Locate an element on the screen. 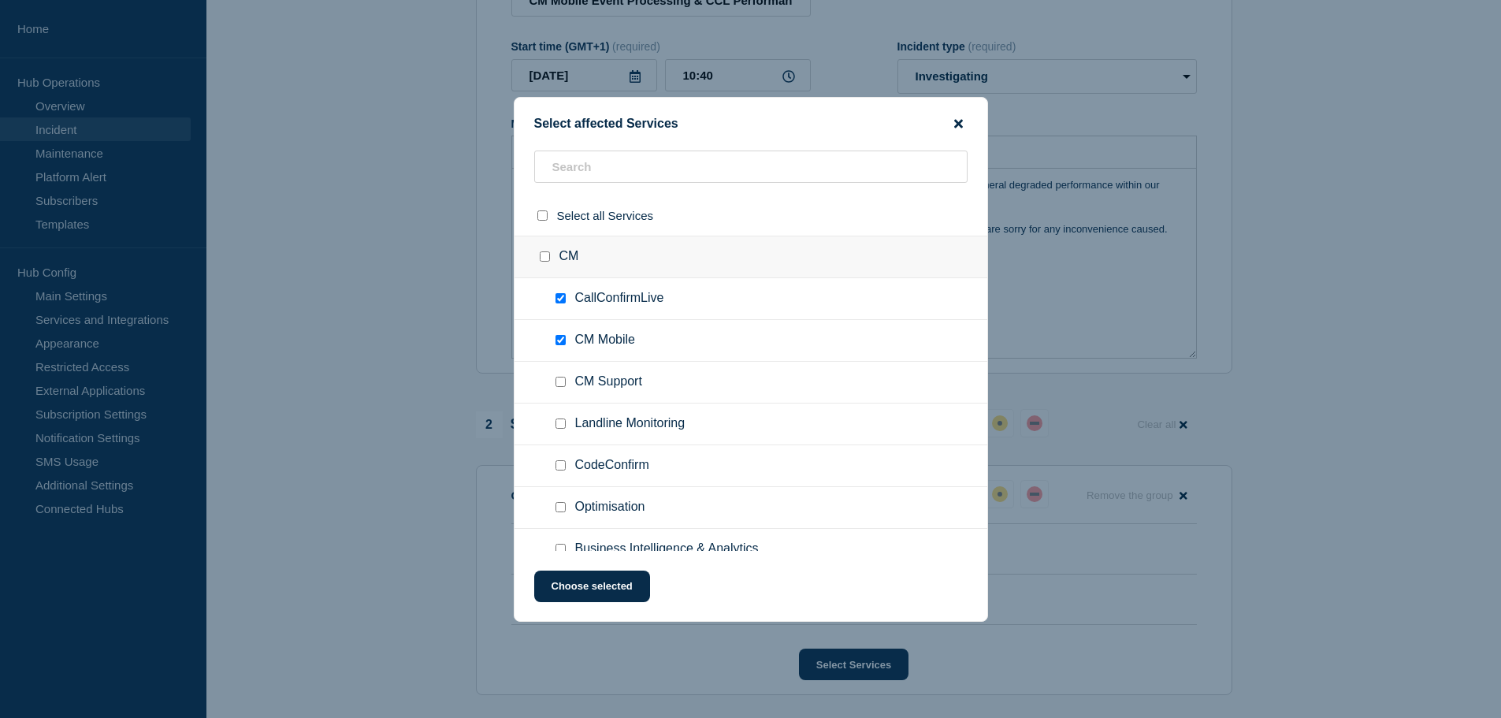 This screenshot has height=718, width=1501. span: CM Support is located at coordinates (608, 382).